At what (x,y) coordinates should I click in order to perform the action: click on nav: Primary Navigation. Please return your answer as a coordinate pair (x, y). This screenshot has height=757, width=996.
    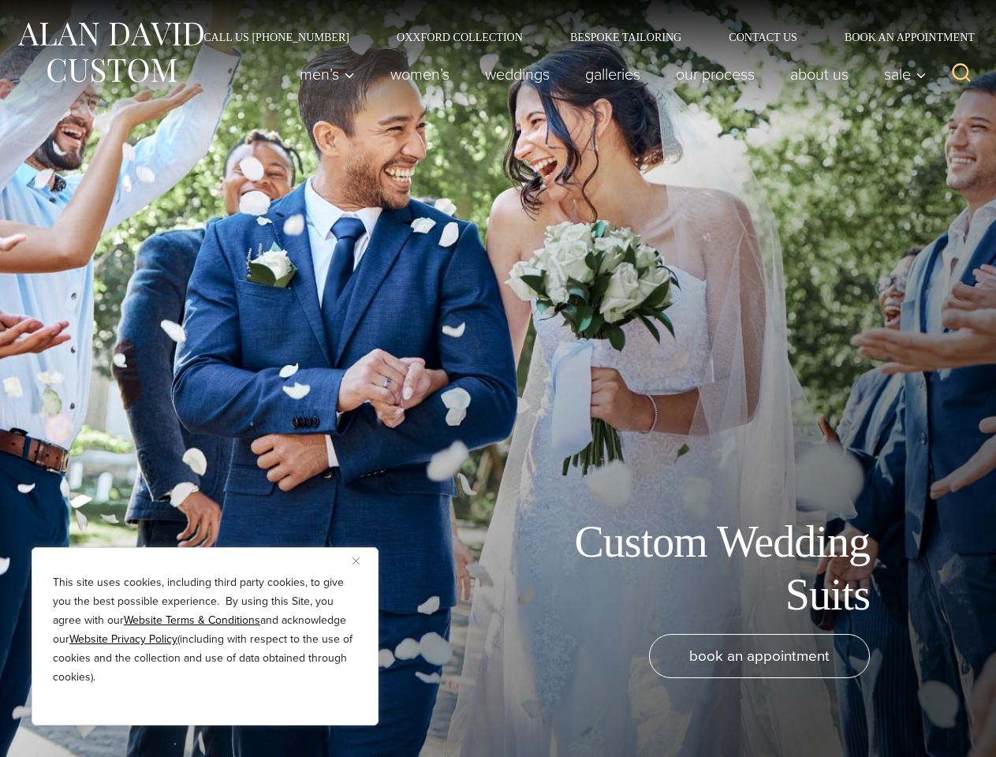
    Looking at the image, I should click on (609, 74).